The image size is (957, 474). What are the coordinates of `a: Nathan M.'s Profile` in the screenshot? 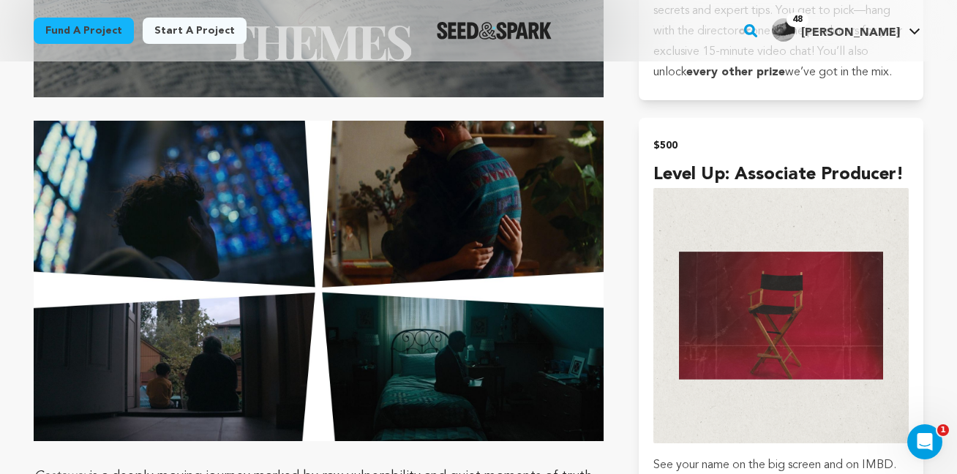 It's located at (846, 29).